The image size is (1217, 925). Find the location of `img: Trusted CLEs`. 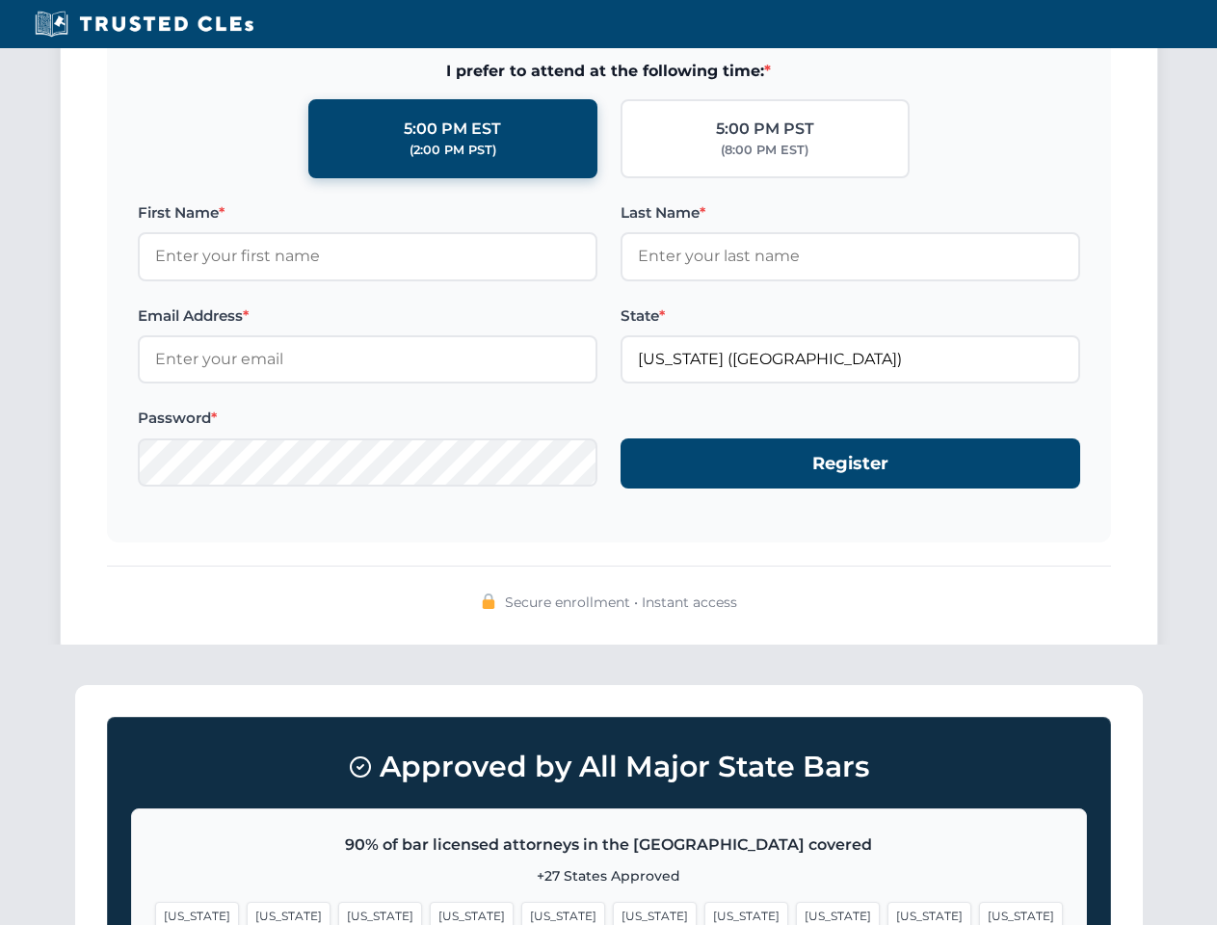

img: Trusted CLEs is located at coordinates (144, 24).